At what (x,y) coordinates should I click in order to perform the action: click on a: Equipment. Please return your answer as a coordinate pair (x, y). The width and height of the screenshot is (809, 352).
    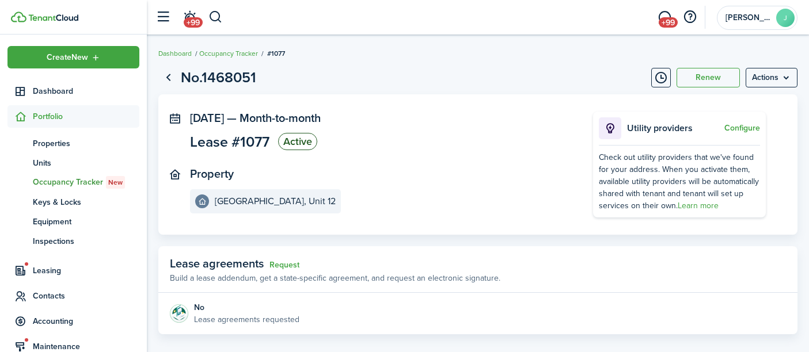
    Looking at the image, I should click on (73, 222).